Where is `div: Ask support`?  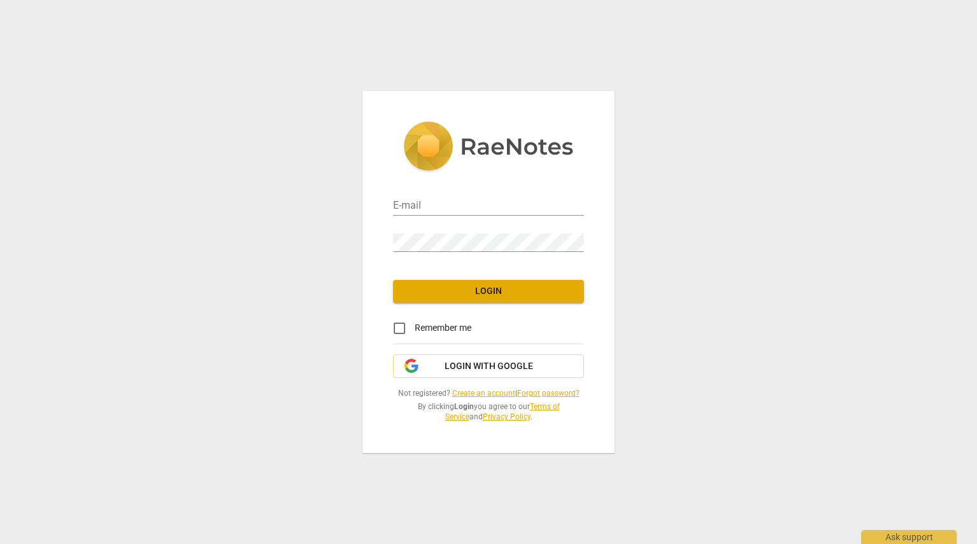 div: Ask support is located at coordinates (909, 537).